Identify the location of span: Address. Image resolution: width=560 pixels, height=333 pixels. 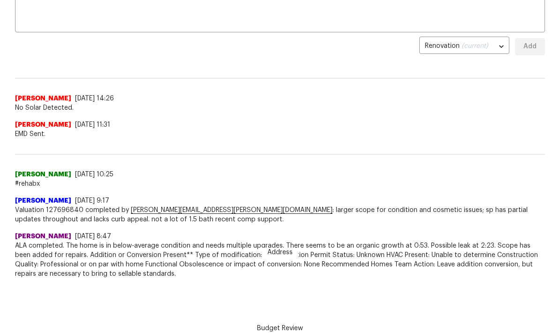
(280, 252).